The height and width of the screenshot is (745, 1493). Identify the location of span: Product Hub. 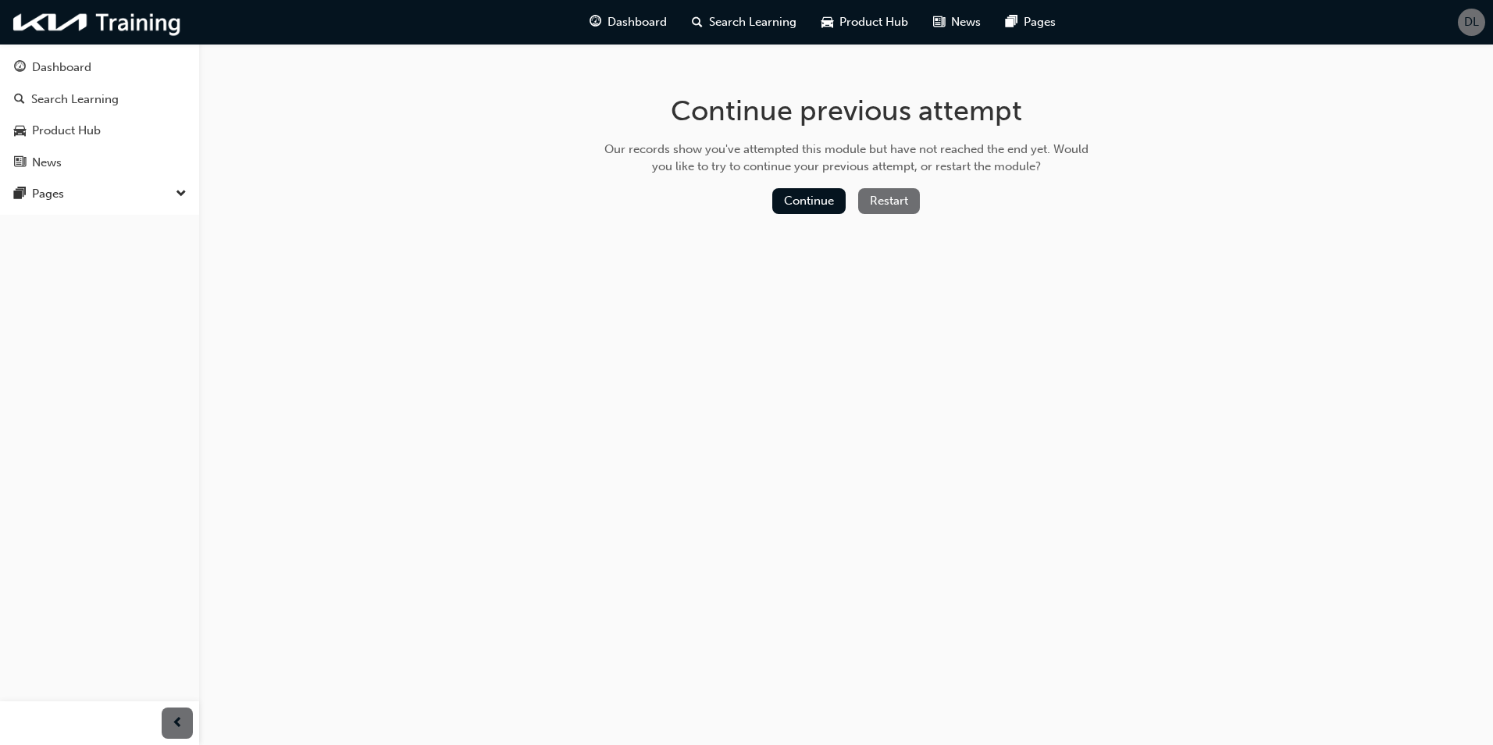
(874, 22).